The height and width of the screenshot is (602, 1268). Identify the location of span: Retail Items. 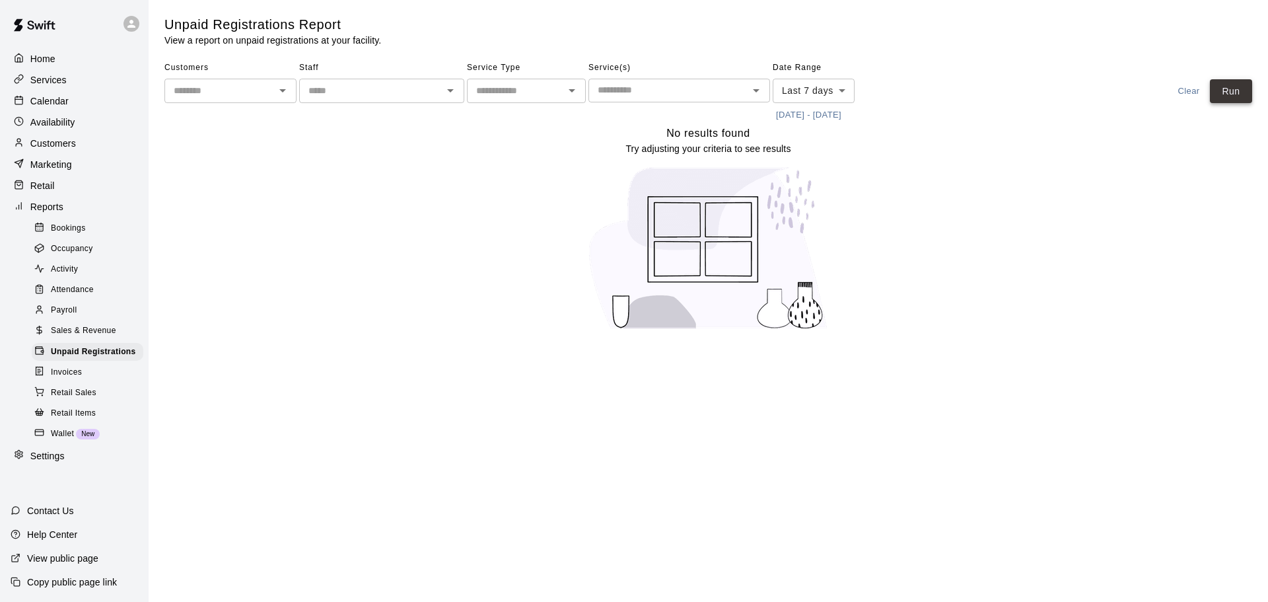
(73, 413).